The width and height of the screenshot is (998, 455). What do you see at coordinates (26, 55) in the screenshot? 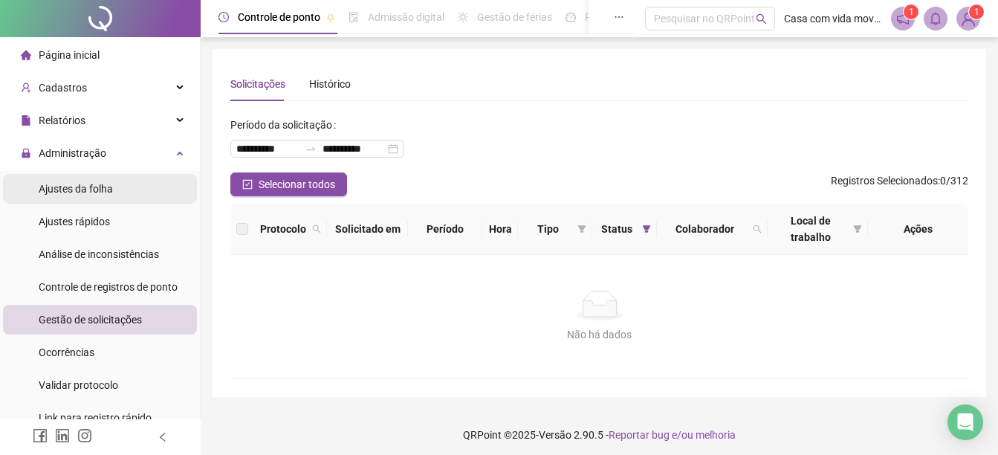
I see `span: home` at bounding box center [26, 55].